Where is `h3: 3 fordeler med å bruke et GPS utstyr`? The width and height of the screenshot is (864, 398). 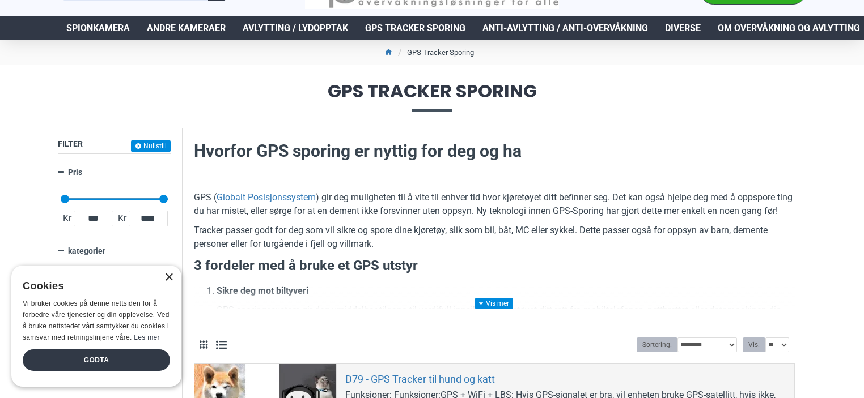 h3: 3 fordeler med å bruke et GPS utstyr is located at coordinates (494, 266).